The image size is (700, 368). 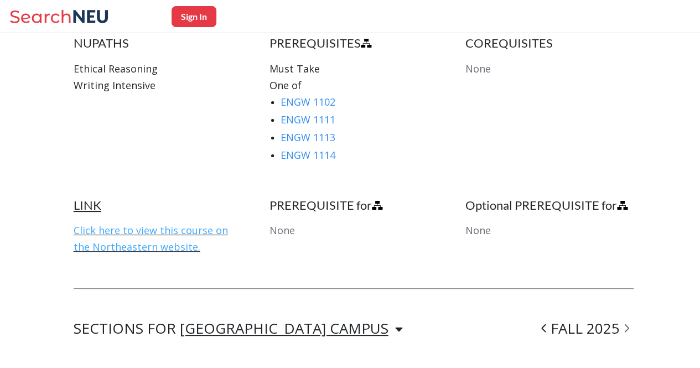 What do you see at coordinates (286, 85) in the screenshot?
I see `span: One of` at bounding box center [286, 85].